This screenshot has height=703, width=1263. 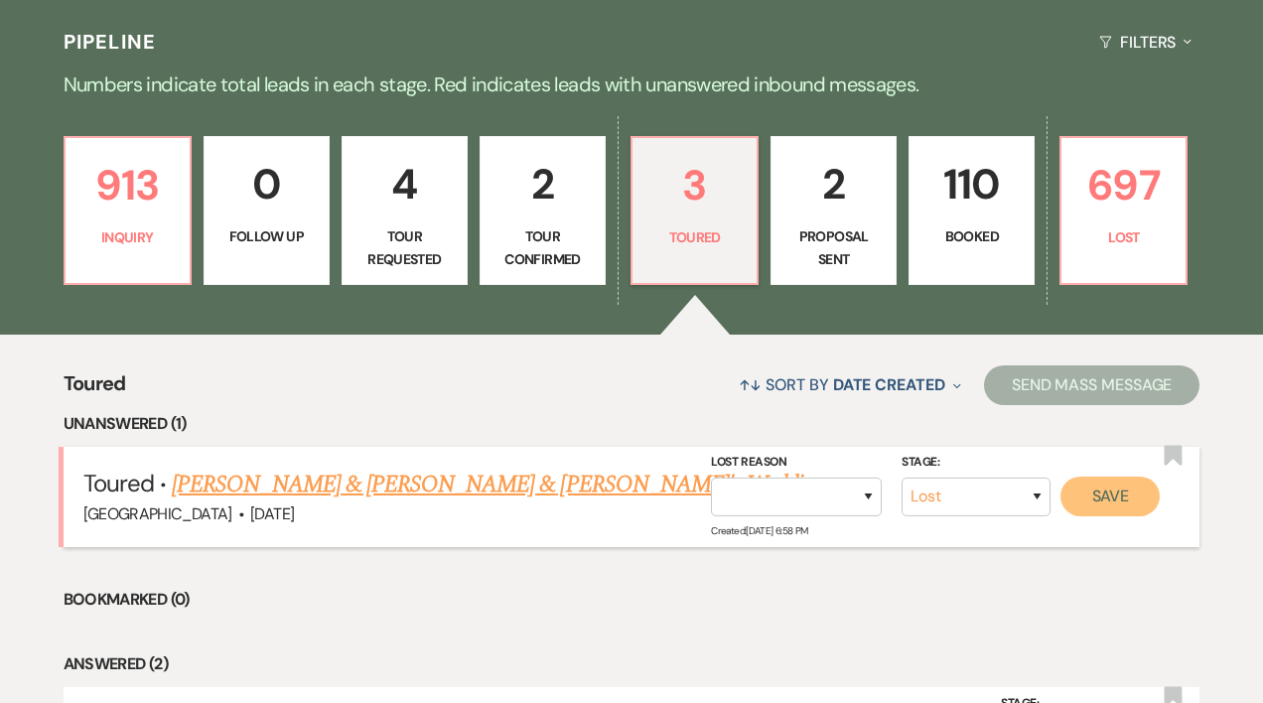 What do you see at coordinates (1123, 185) in the screenshot?
I see `p: 697` at bounding box center [1123, 185].